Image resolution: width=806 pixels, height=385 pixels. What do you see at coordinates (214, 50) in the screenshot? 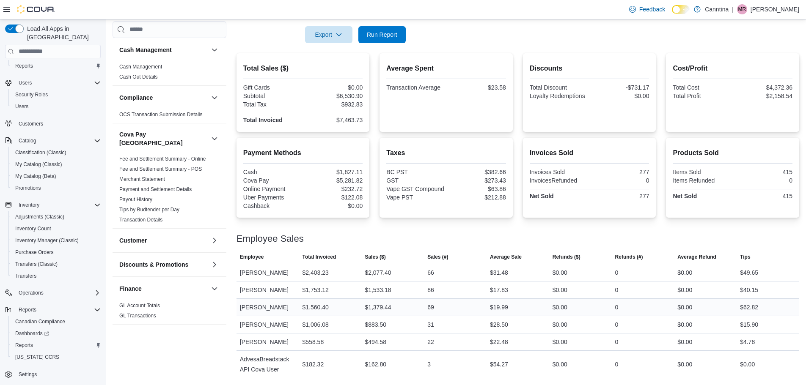
I see `button: Cash Management` at bounding box center [214, 50].